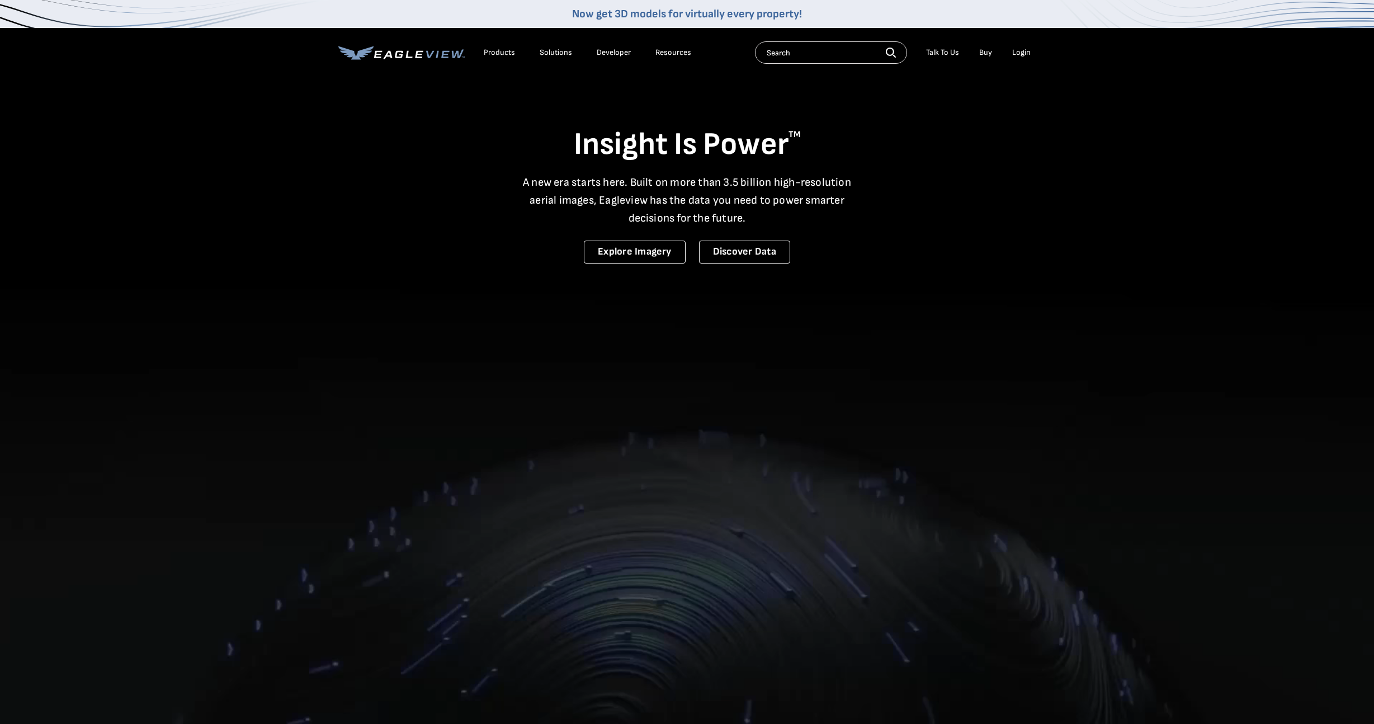 The height and width of the screenshot is (724, 1374). Describe the element at coordinates (613, 53) in the screenshot. I see `a: Developer` at that location.